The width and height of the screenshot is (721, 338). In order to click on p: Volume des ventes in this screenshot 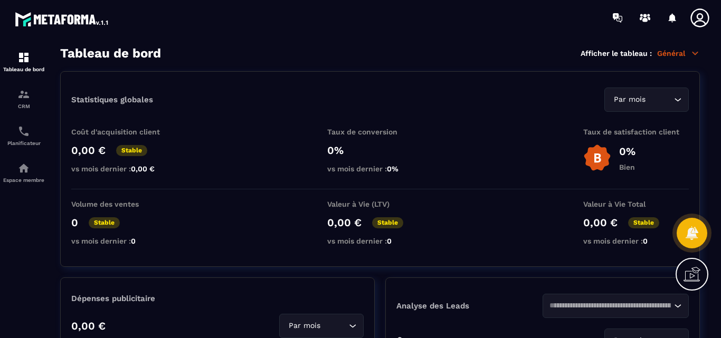, I will do `click(124, 204)`.